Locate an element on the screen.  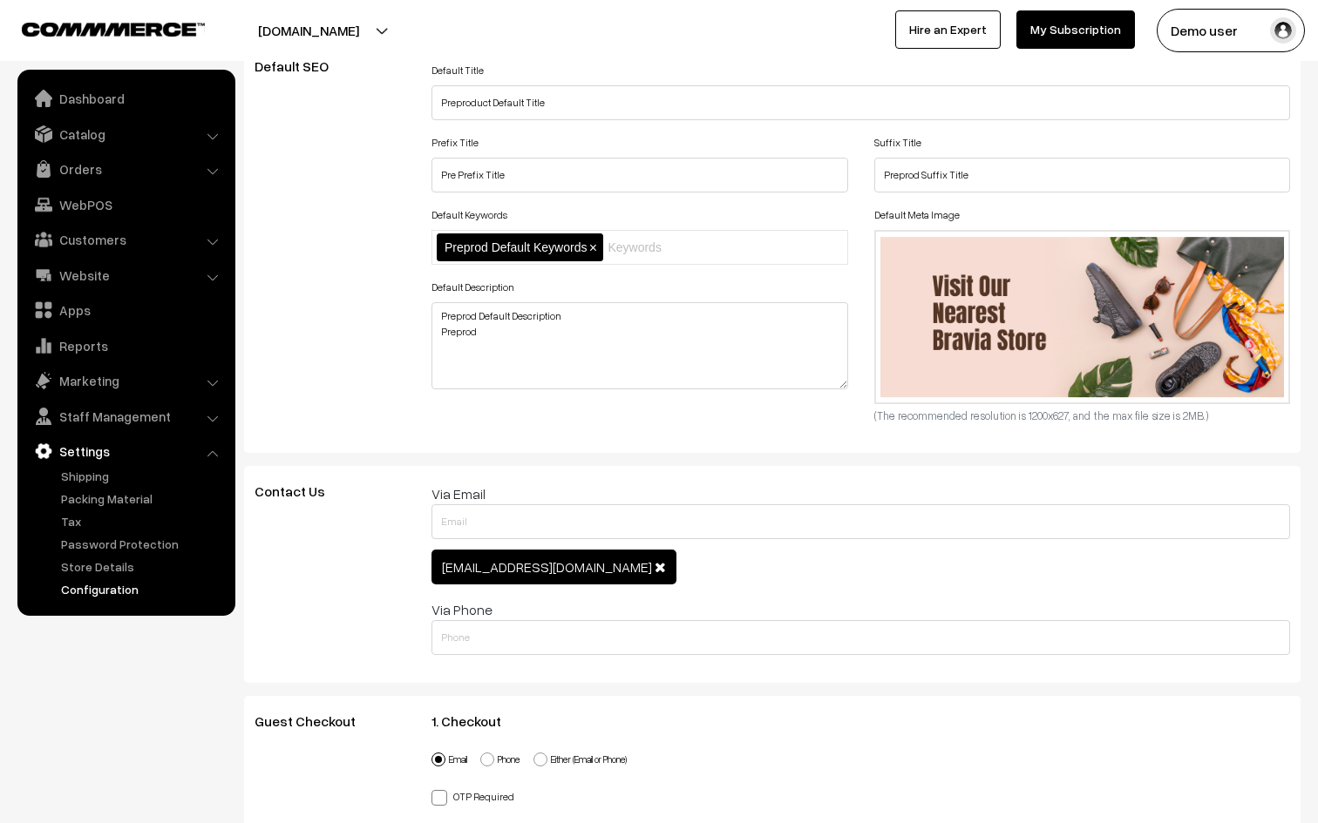
label: Either (Email or Phone) is located at coordinates (579, 760).